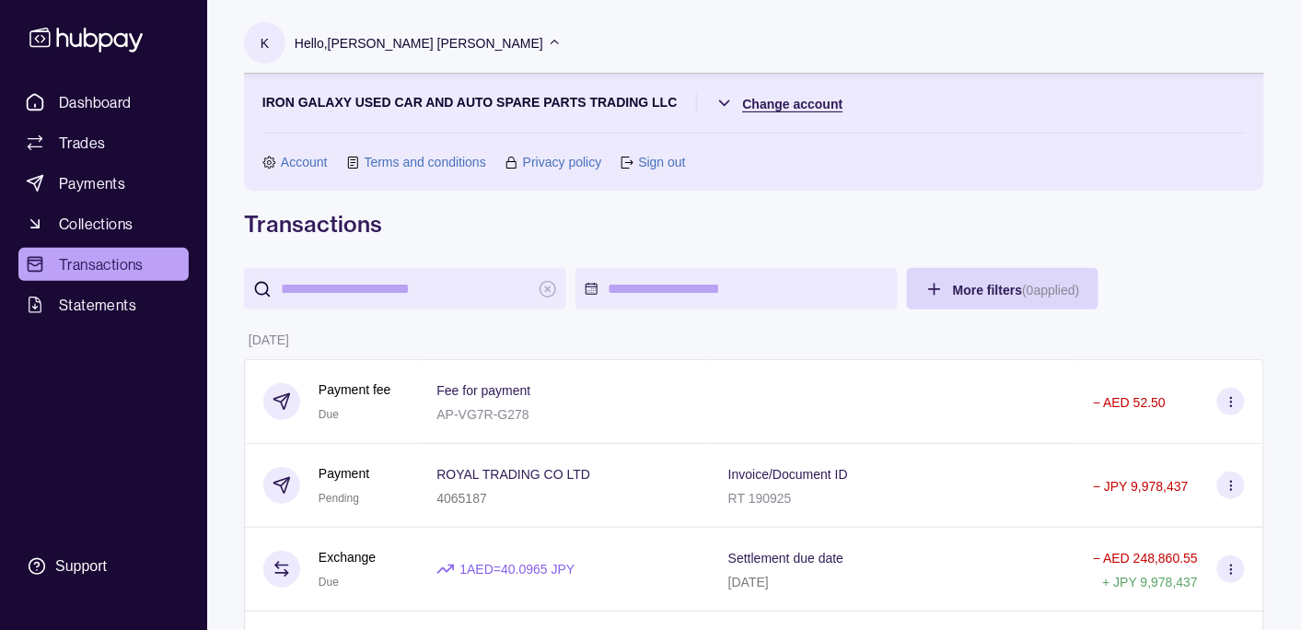 This screenshot has height=630, width=1301. I want to click on span: Dashboard, so click(95, 102).